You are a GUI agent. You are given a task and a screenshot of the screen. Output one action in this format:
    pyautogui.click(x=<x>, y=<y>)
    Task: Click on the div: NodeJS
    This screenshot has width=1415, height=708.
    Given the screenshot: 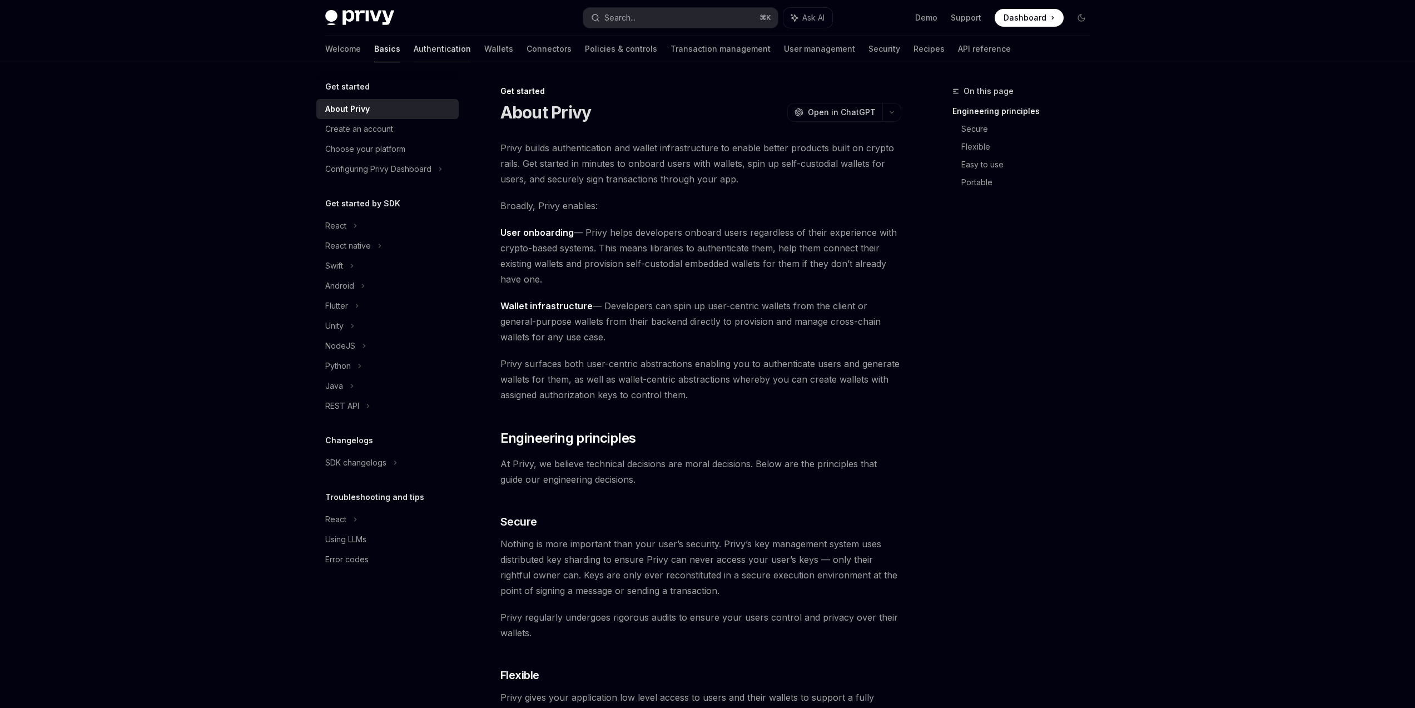 What is the action you would take?
    pyautogui.click(x=340, y=346)
    